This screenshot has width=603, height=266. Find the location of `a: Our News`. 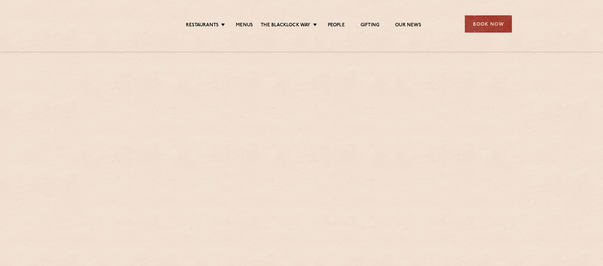

a: Our News is located at coordinates (408, 26).